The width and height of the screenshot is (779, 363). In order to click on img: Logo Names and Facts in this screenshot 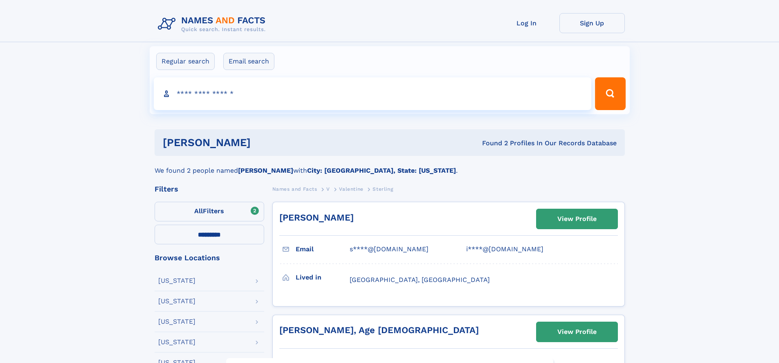, I will do `click(213, 24)`.